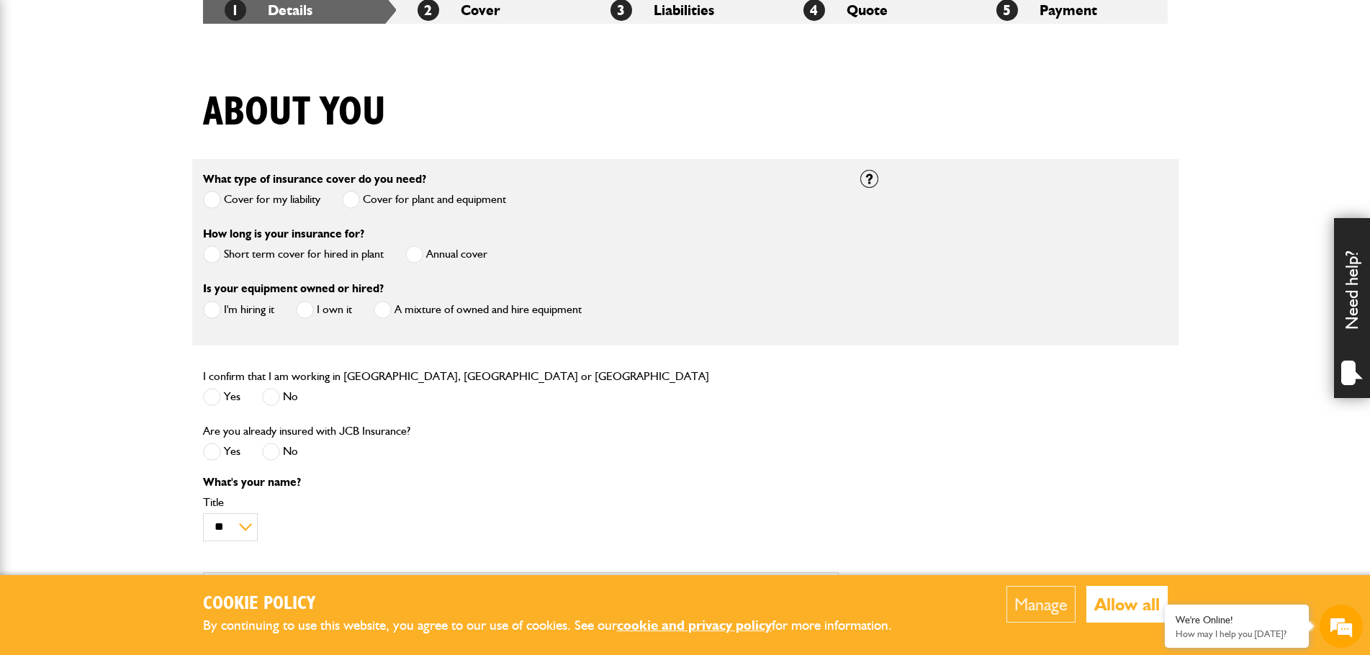 This screenshot has width=1370, height=655. What do you see at coordinates (559, 626) in the screenshot?
I see `p: By continuing to use this website, you agree to our use of cookies. See our for more information.` at bounding box center [559, 626].